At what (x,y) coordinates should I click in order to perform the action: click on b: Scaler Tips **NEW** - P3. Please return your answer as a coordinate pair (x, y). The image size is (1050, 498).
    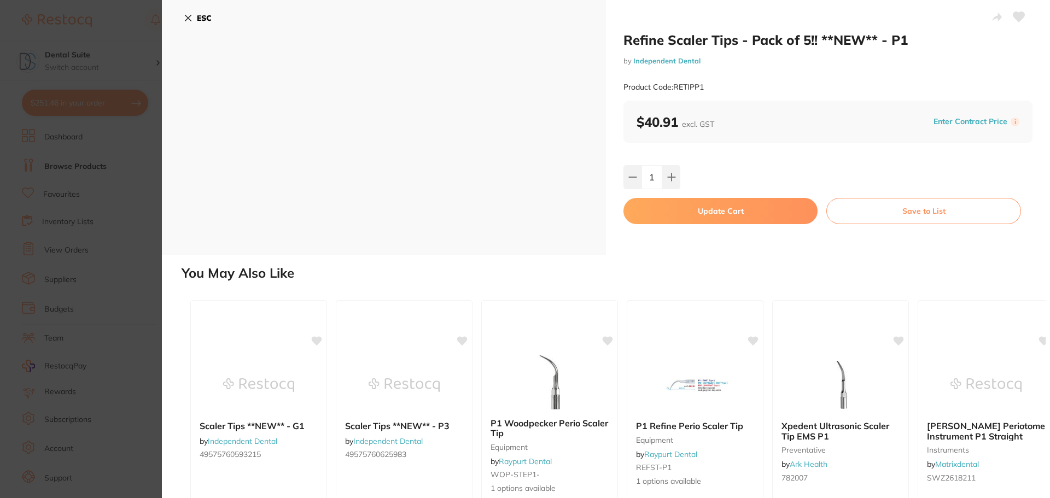
    Looking at the image, I should click on (404, 426).